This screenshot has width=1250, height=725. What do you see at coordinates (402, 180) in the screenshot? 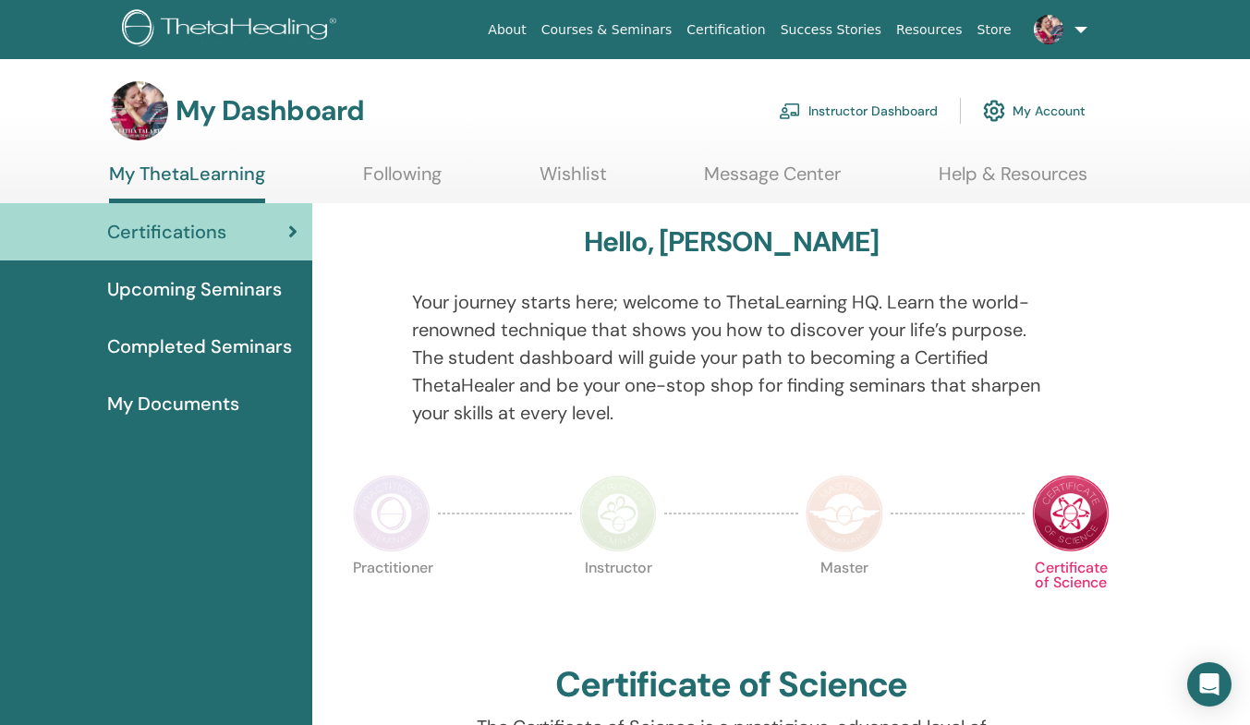
I see `a: Following` at bounding box center [402, 180].